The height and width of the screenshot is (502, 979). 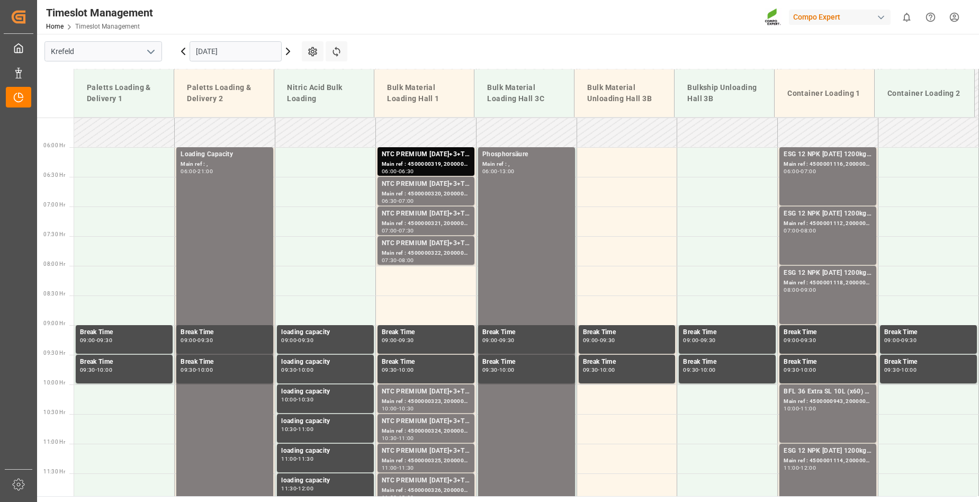 I want to click on div: Phosphorsäure, so click(x=526, y=155).